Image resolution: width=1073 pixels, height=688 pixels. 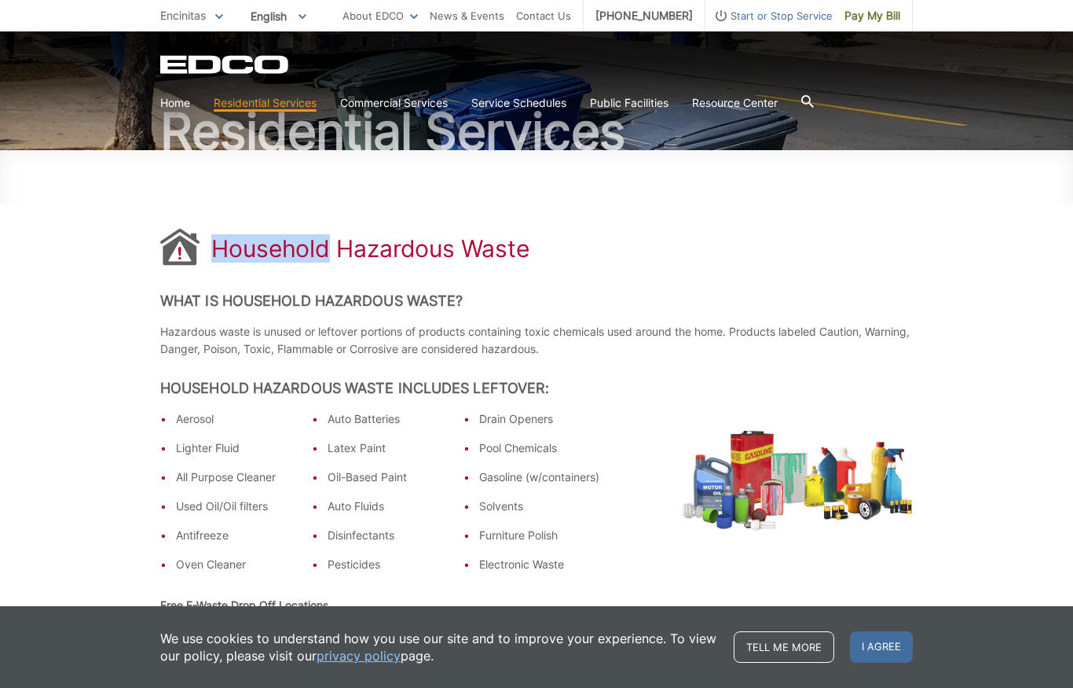 I want to click on strong: Free E-Waste Drop Off Locations, so click(x=244, y=604).